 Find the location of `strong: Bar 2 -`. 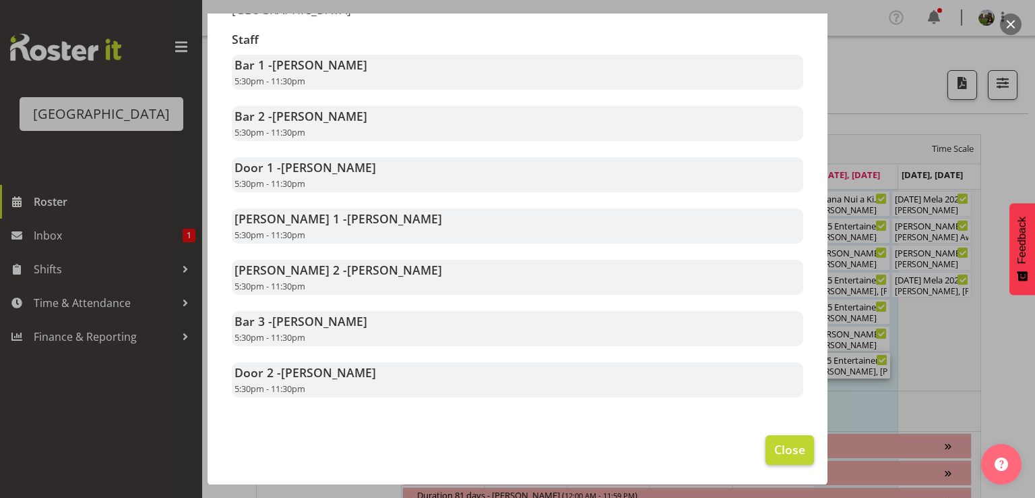

strong: Bar 2 - is located at coordinates (301, 116).